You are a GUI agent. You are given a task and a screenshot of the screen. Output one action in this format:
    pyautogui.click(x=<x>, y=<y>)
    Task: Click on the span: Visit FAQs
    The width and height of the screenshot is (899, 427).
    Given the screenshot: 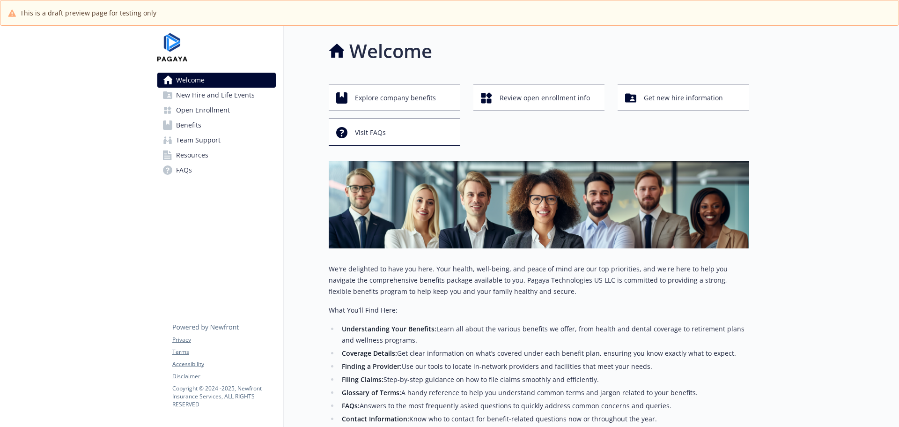 What is the action you would take?
    pyautogui.click(x=370, y=133)
    